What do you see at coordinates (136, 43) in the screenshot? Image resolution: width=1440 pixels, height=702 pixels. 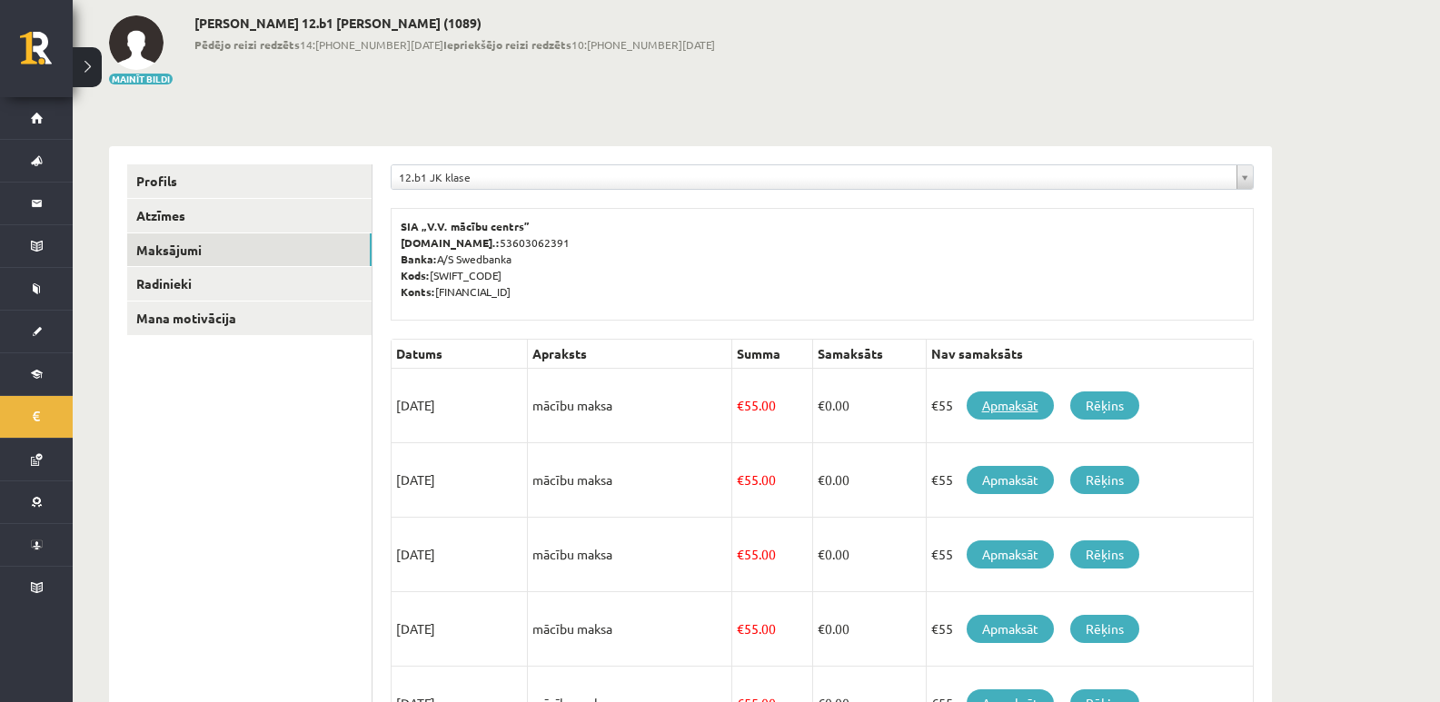 I see `img: Edmunds Andrejevs` at bounding box center [136, 43].